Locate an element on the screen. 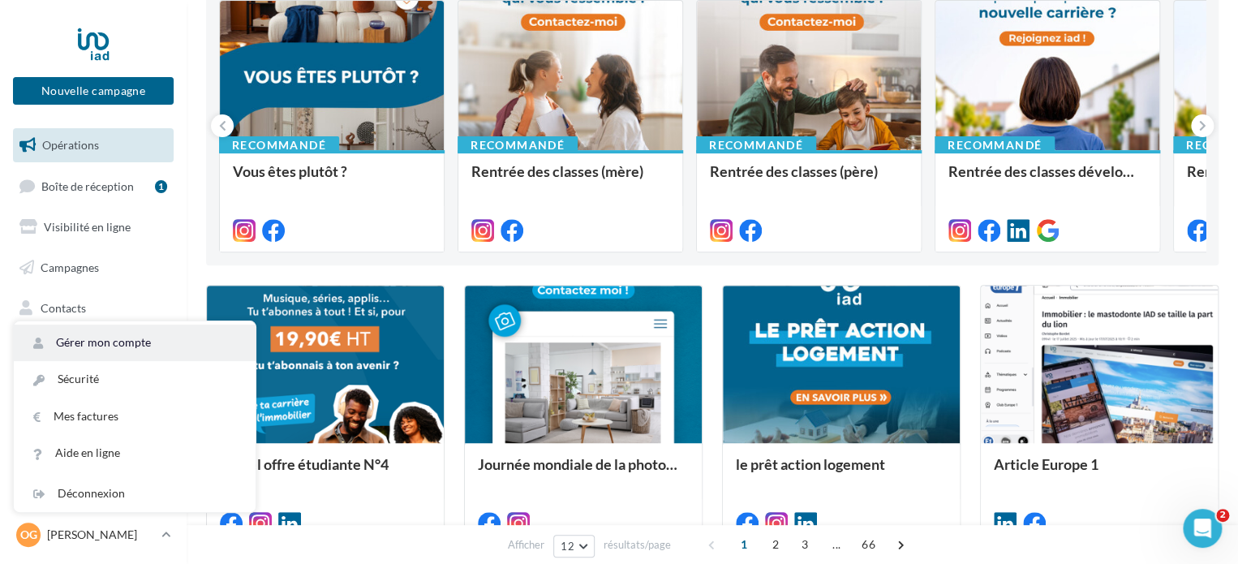 The height and width of the screenshot is (564, 1238). span: Opérations is located at coordinates (71, 144).